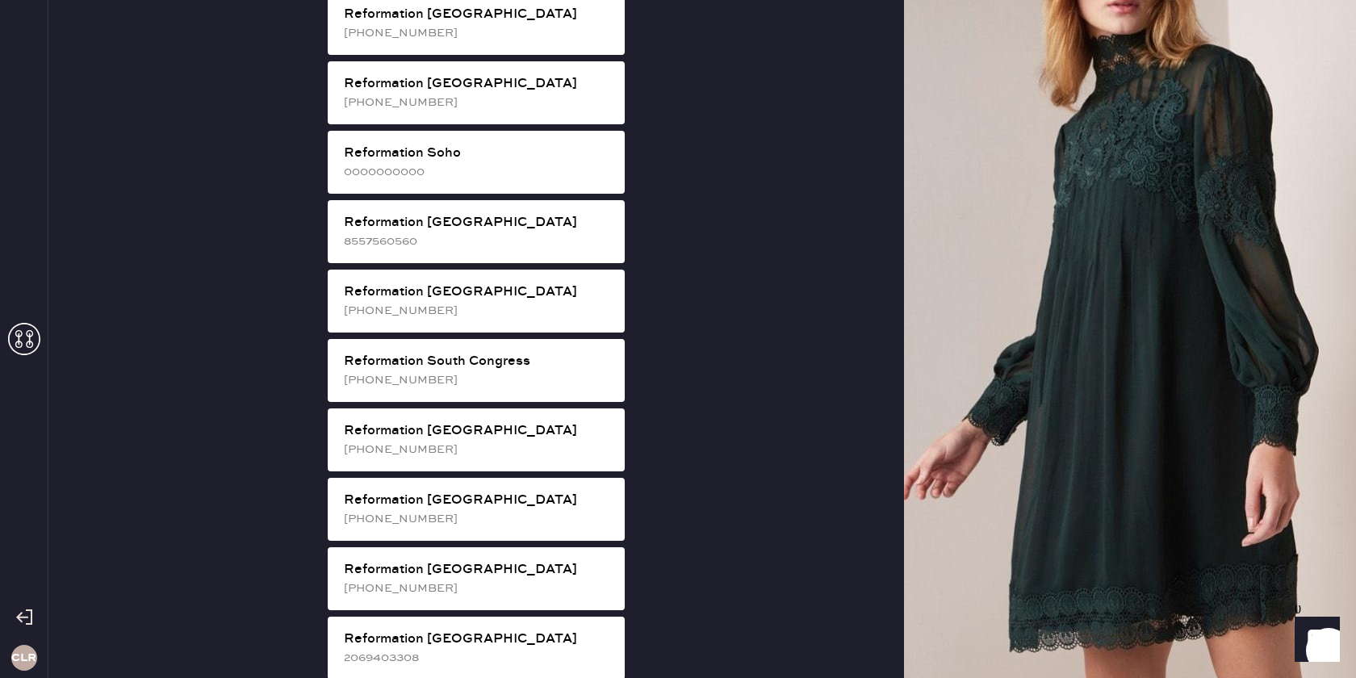  I want to click on div: 0000000000, so click(478, 172).